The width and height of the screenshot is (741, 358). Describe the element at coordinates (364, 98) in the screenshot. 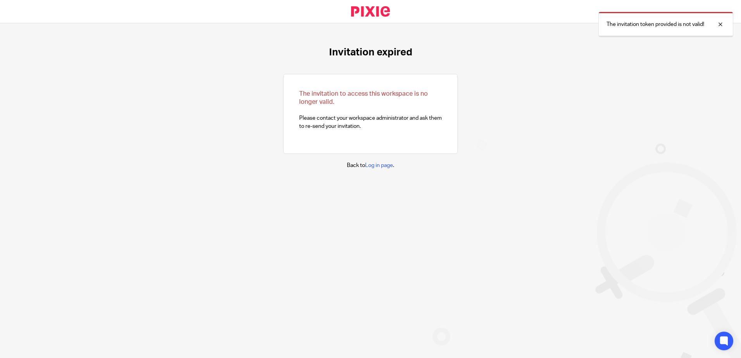

I see `span: The invitation to access this workspace is no longer valid.` at that location.